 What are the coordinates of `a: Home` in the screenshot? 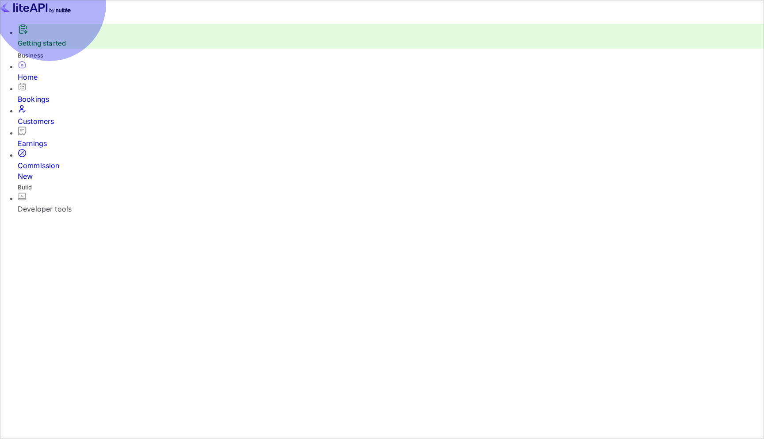 It's located at (391, 71).